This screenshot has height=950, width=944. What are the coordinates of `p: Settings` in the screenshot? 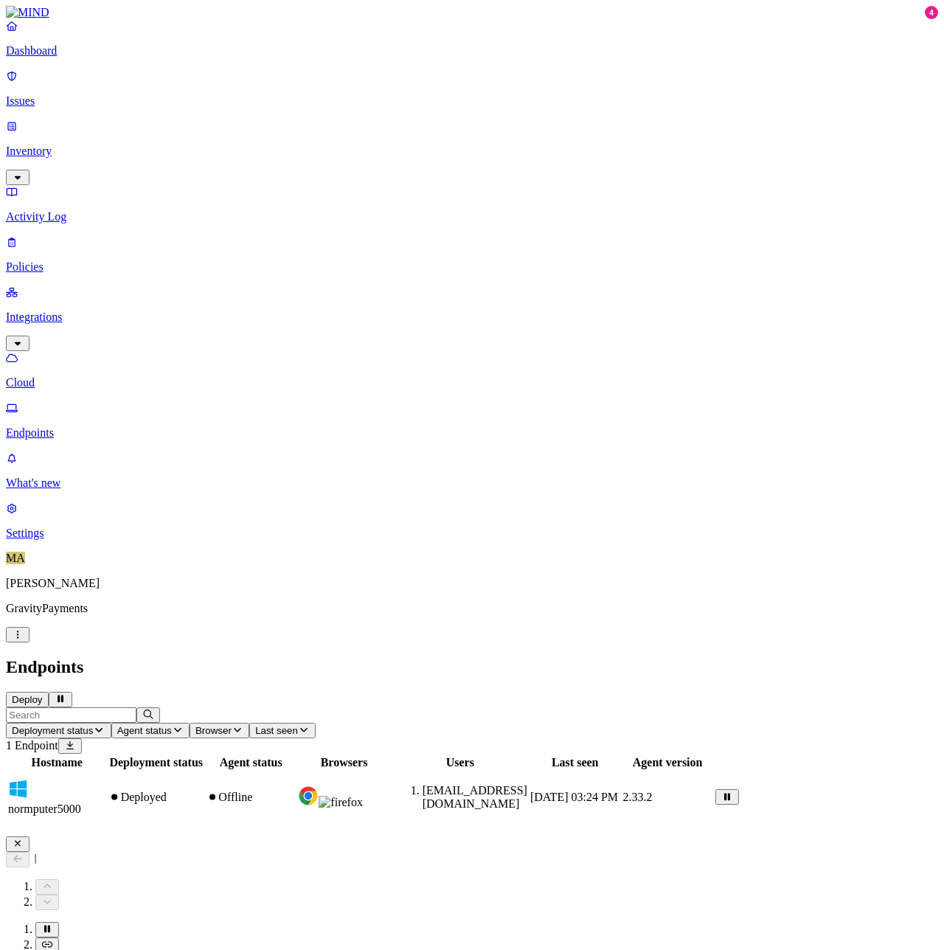 It's located at (472, 533).